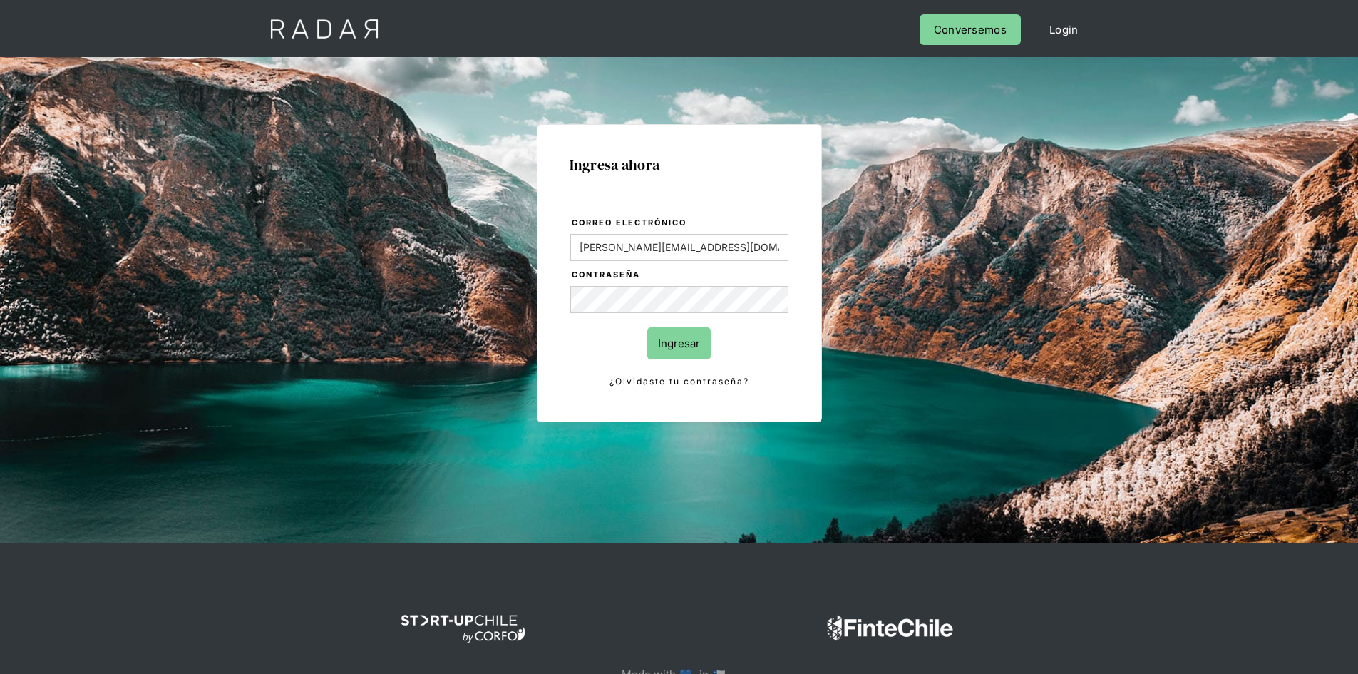  Describe the element at coordinates (680, 223) in the screenshot. I see `label: Correo electrónico` at that location.